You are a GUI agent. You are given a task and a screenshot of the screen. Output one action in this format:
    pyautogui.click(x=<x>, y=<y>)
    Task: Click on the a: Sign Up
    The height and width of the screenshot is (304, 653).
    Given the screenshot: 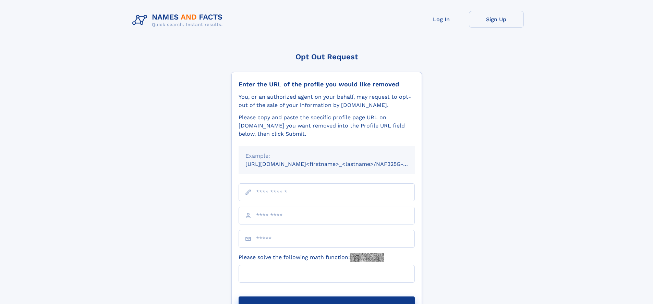 What is the action you would take?
    pyautogui.click(x=496, y=19)
    